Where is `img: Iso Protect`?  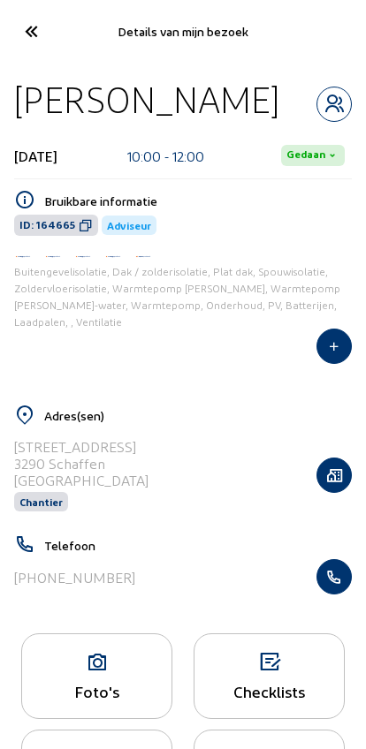 img: Iso Protect is located at coordinates (23, 256).